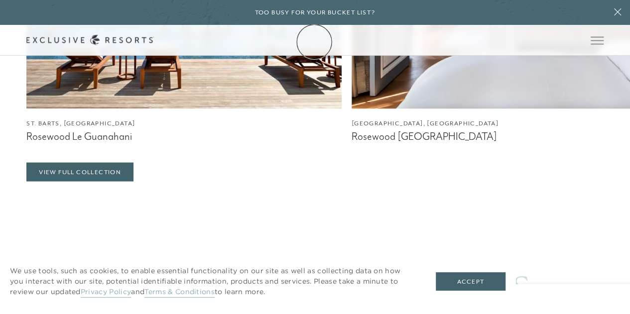  Describe the element at coordinates (471, 282) in the screenshot. I see `button: Accept` at that location.